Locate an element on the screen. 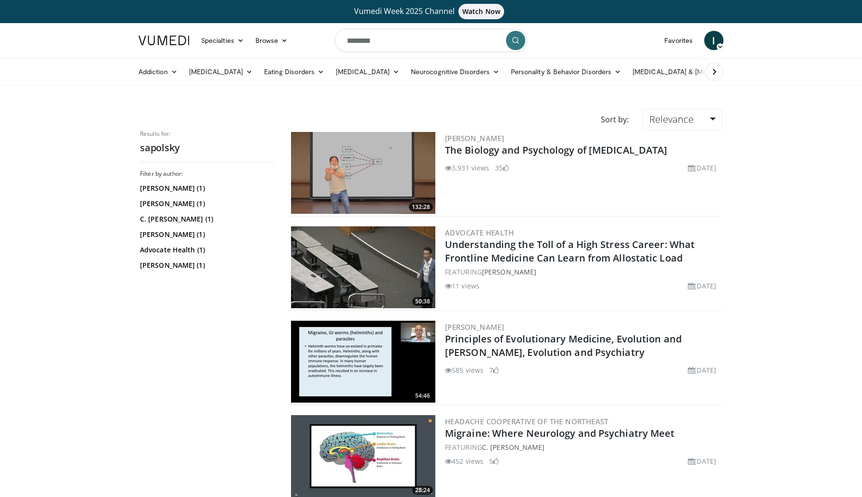  img: 4cd6f100-2fba-48e9-aa45-959f1ddd5694.300x170_q85_crop-smart_upscale.jpg is located at coordinates (363, 361).